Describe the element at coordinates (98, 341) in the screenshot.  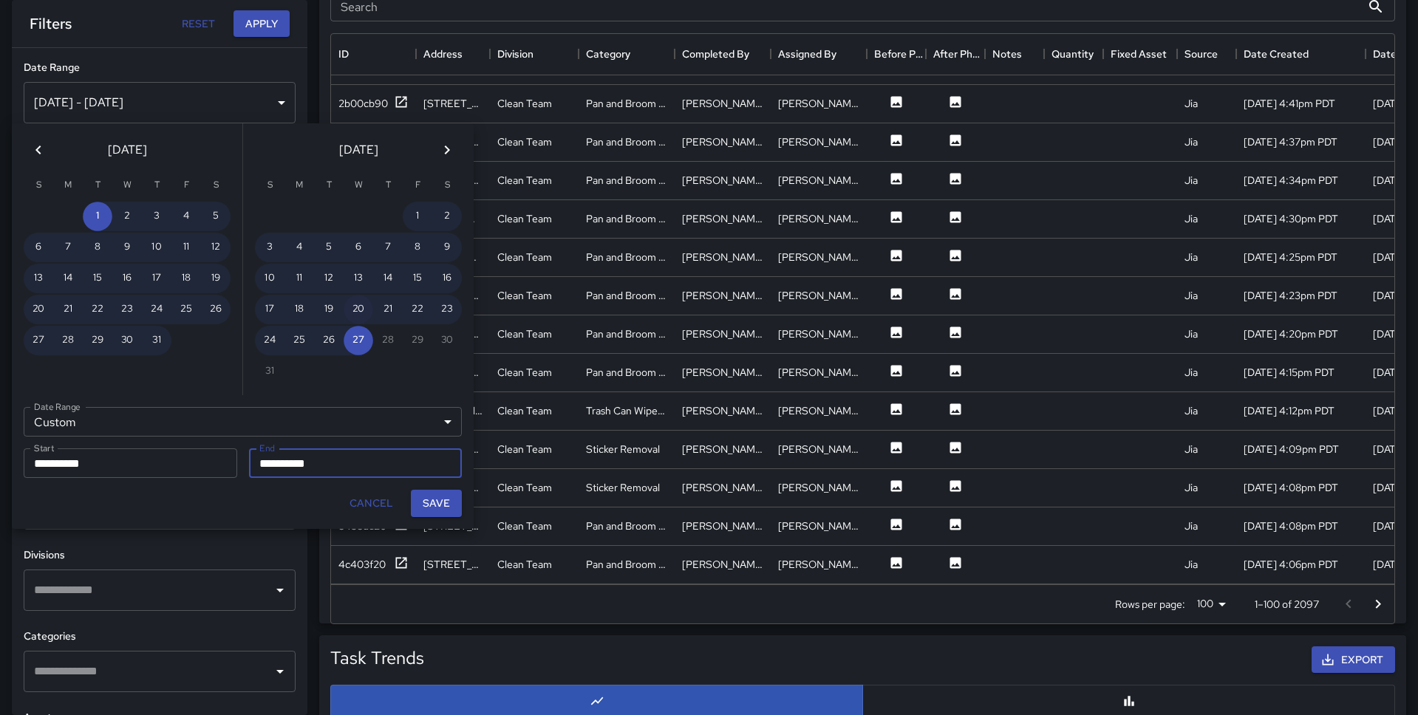
I see `button: 29` at that location.